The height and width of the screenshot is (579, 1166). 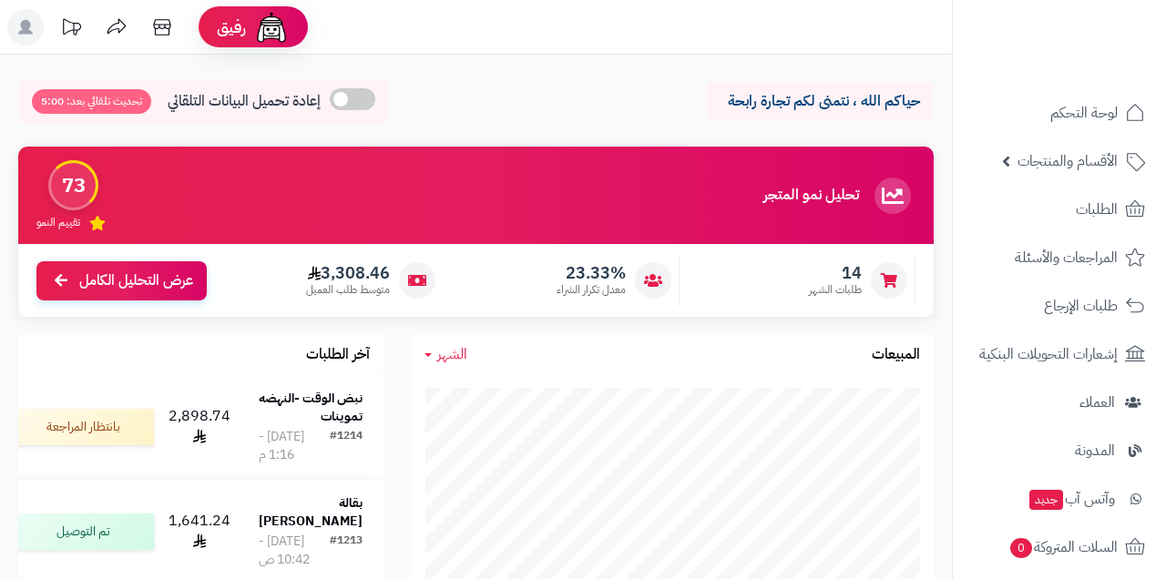 What do you see at coordinates (346, 551) in the screenshot?
I see `div: #1213` at bounding box center [346, 551].